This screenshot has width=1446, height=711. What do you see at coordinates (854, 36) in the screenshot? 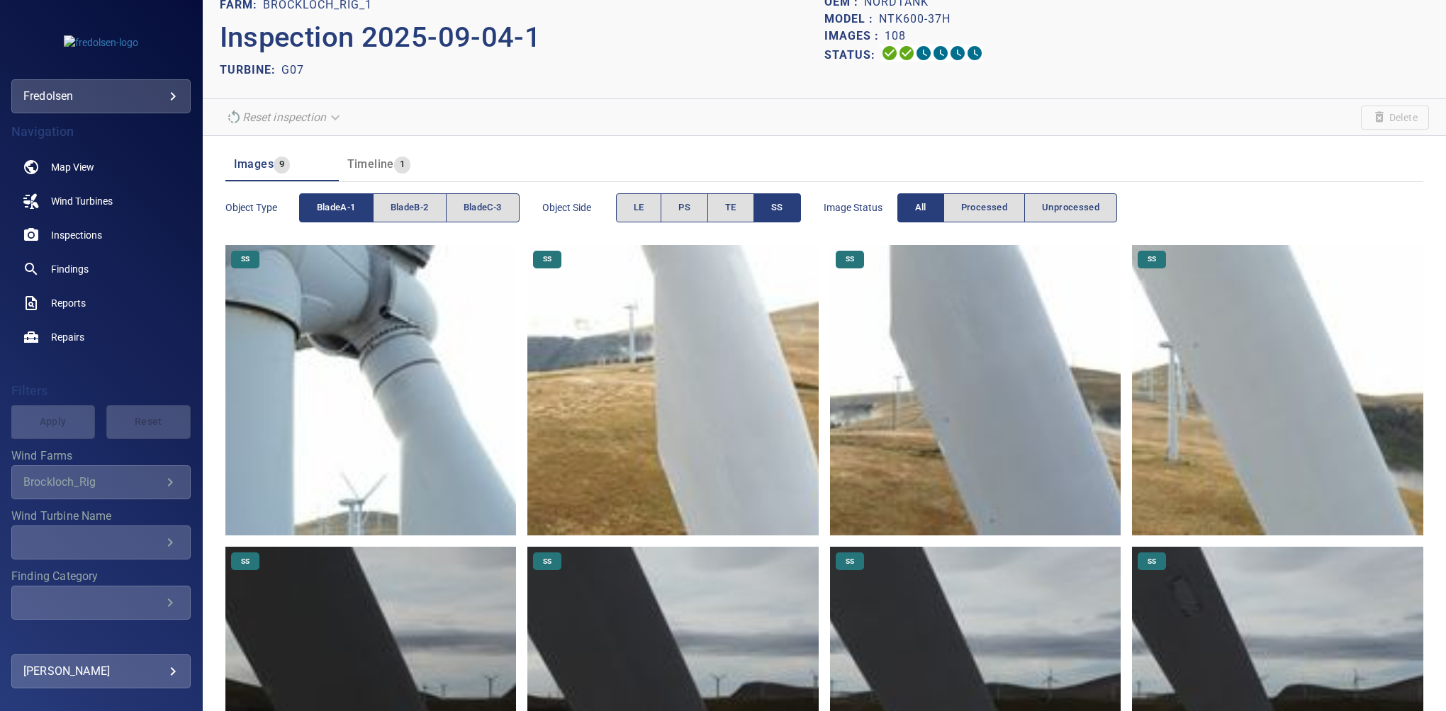
I see `p: Images :` at bounding box center [854, 36].